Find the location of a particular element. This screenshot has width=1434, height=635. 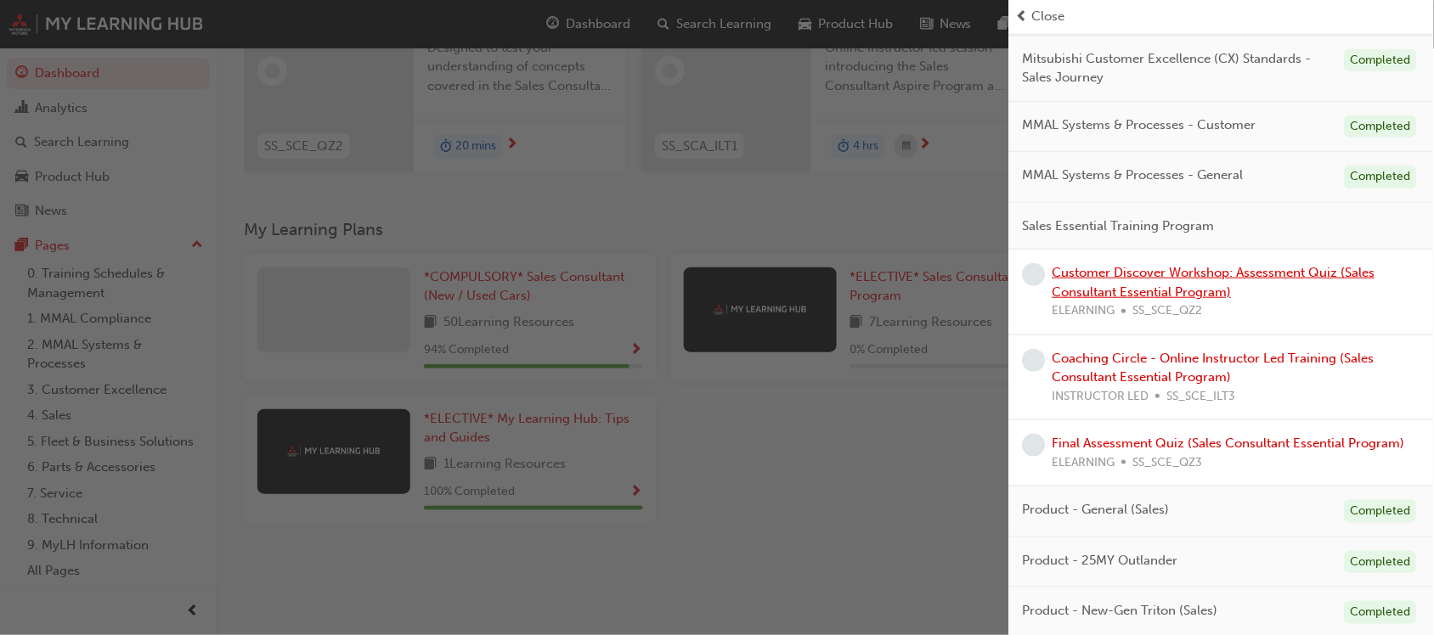

span: INSTRUCTOR LED is located at coordinates (1101, 397).